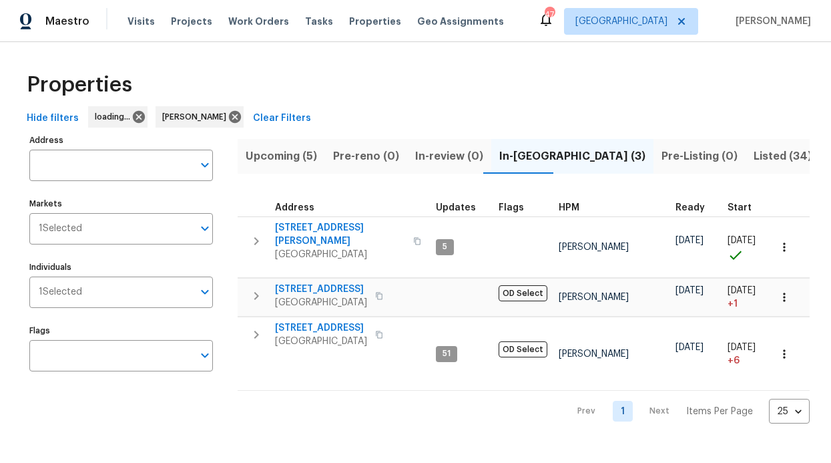  I want to click on span: Updates, so click(456, 208).